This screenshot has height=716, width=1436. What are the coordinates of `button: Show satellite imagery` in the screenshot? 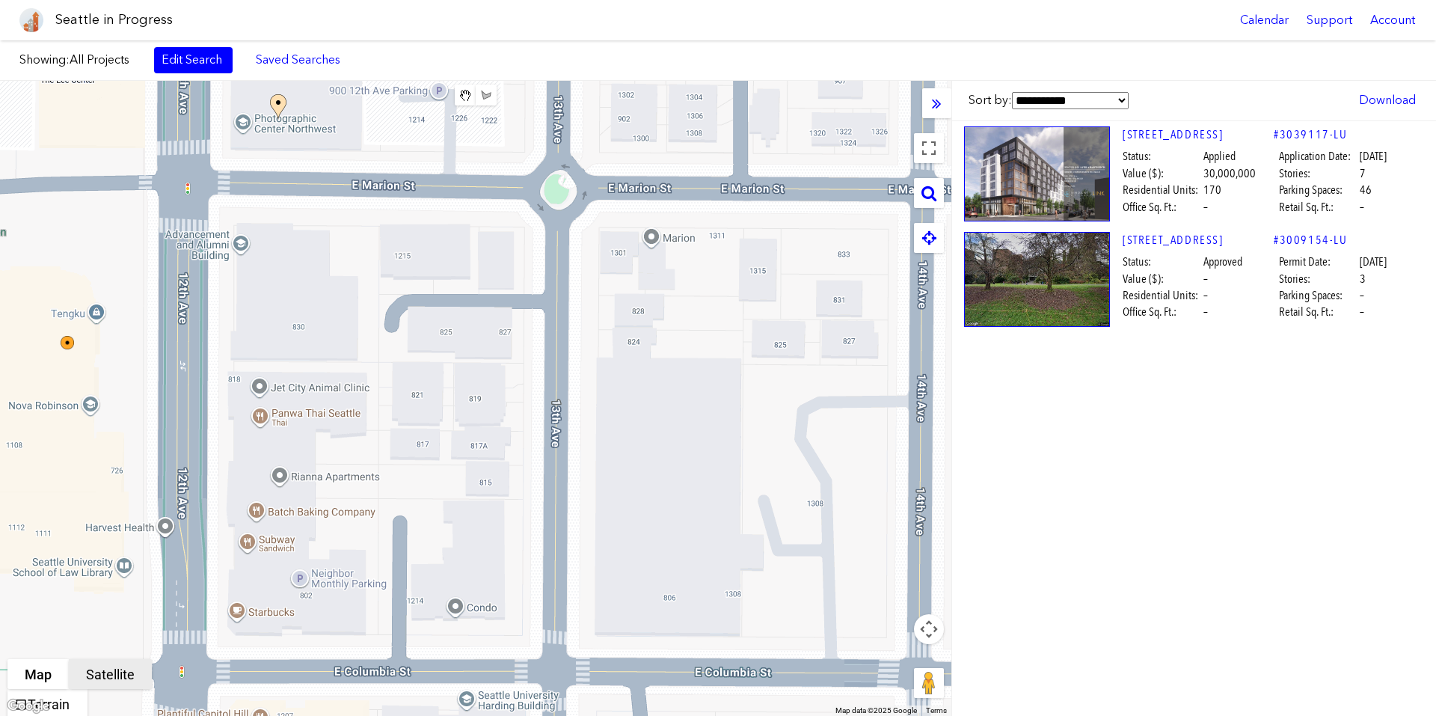 It's located at (110, 674).